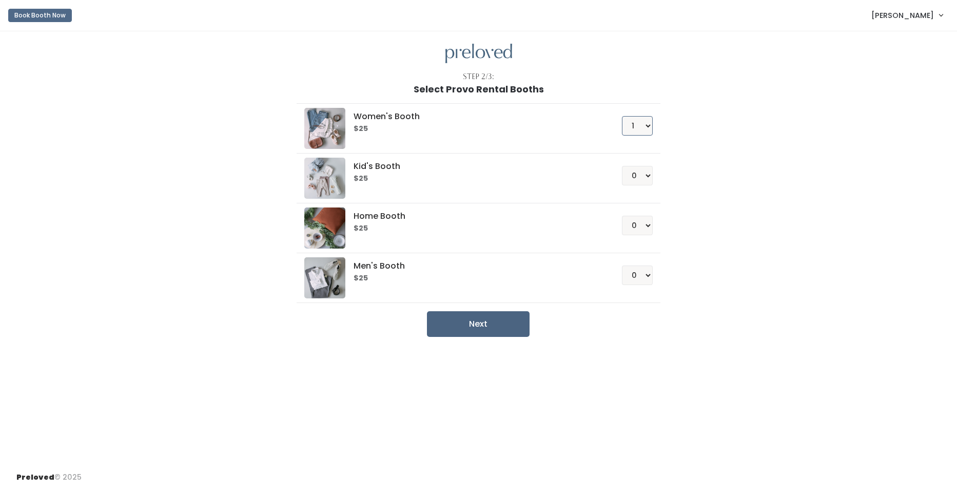 Image resolution: width=957 pixels, height=491 pixels. I want to click on div: Step 2/3:, so click(478, 76).